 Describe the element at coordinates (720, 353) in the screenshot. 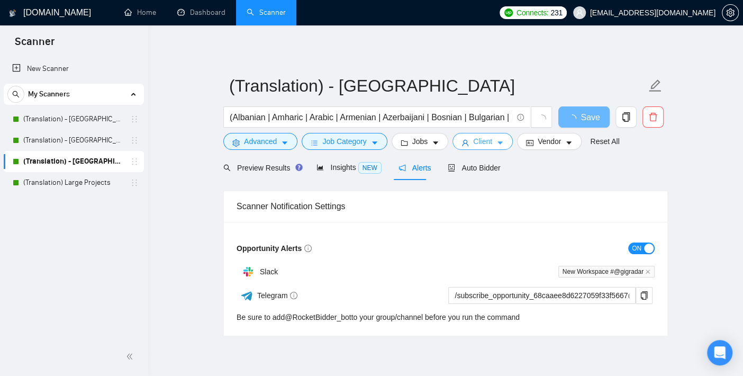

I see `div: Open Intercom Messenger` at that location.